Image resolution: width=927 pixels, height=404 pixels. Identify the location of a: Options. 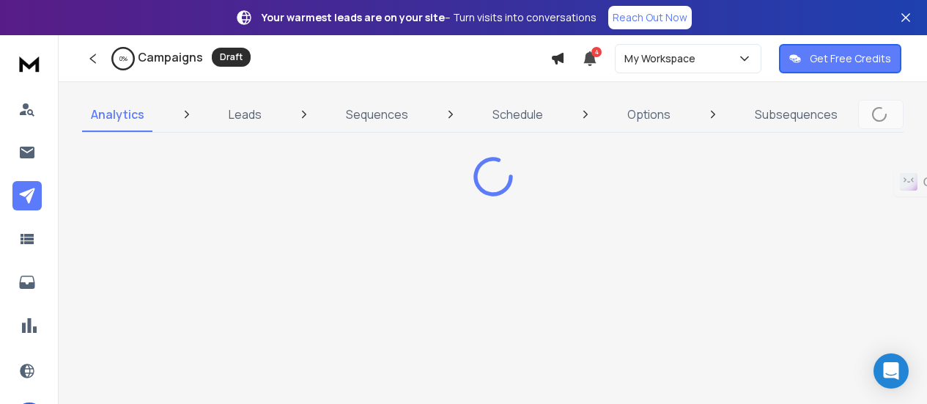
(649, 114).